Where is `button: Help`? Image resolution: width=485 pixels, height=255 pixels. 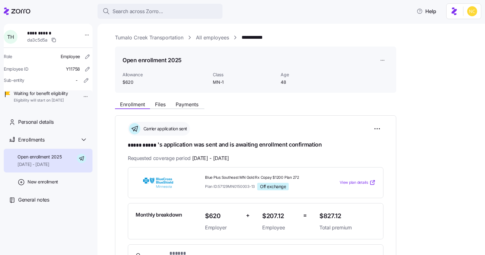 button: Help is located at coordinates (427, 11).